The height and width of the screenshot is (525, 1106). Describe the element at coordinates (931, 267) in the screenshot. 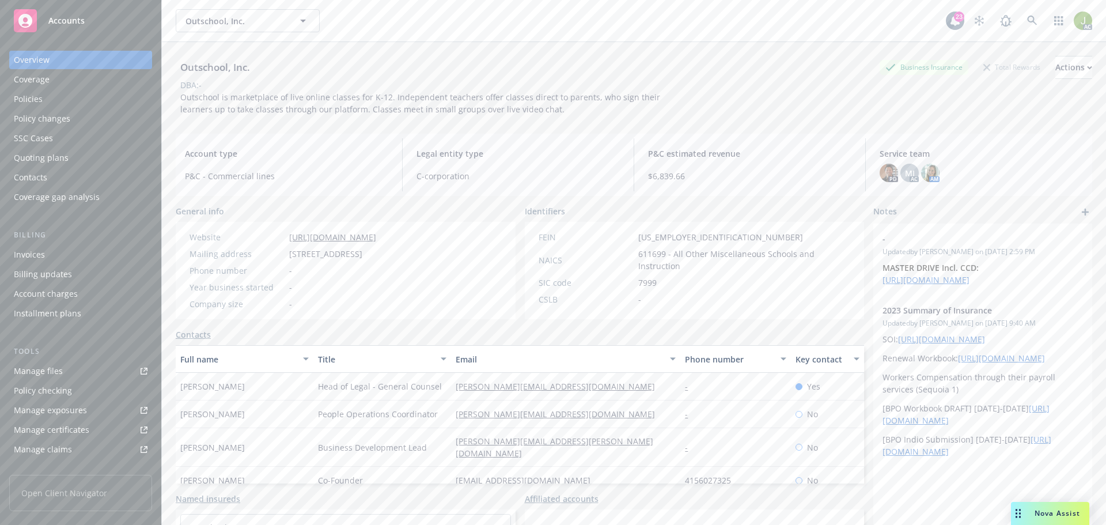

I see `strong: MASTER DRIVE Incl. CCD:` at that location.